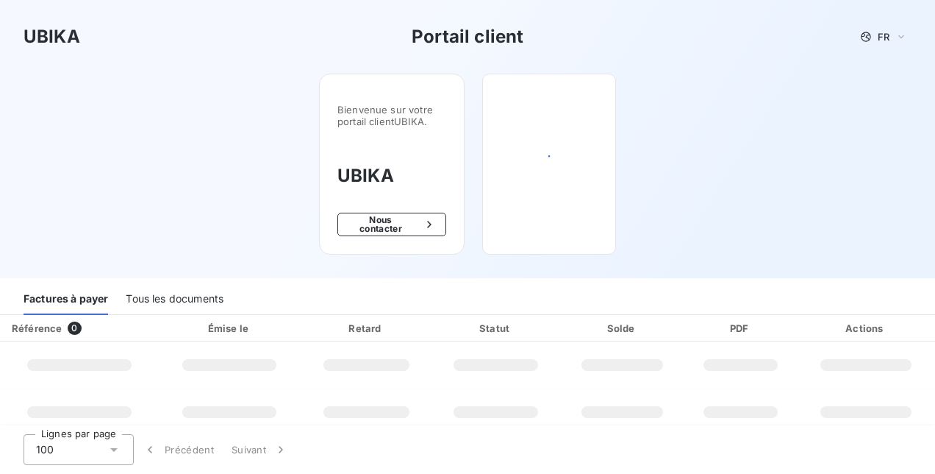 The height and width of the screenshot is (474, 935). Describe the element at coordinates (65, 299) in the screenshot. I see `div: Factures à payer` at that location.